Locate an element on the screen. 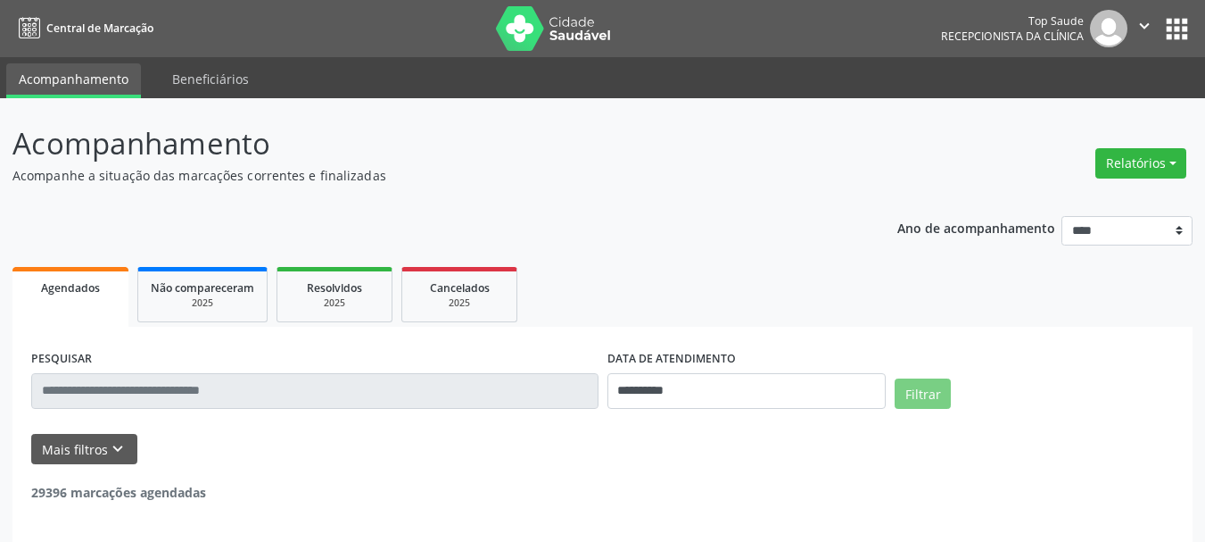 Image resolution: width=1205 pixels, height=542 pixels. button: Mais filtroskeyboard_arrow_down is located at coordinates (84, 449).